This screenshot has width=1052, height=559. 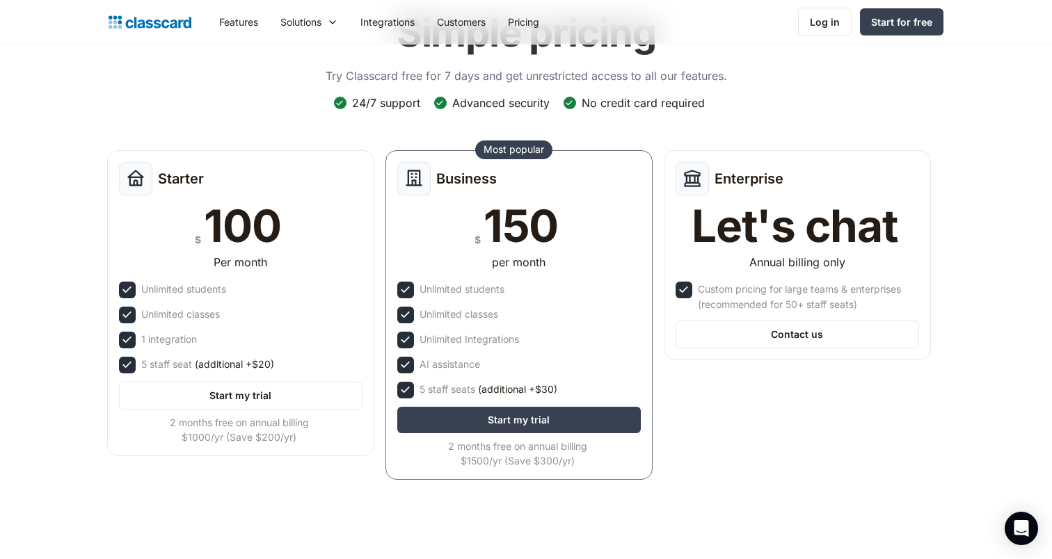 What do you see at coordinates (240, 262) in the screenshot?
I see `div: Per month` at bounding box center [240, 262].